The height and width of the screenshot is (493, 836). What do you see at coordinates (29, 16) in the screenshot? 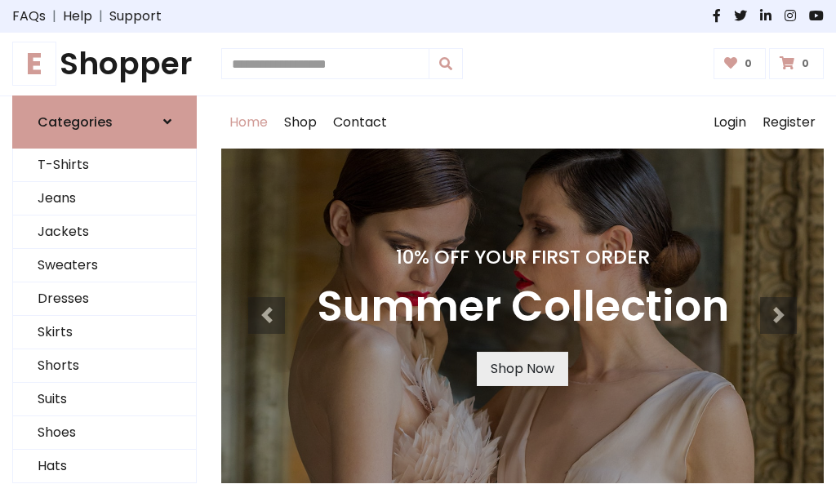
I see `a: FAQs` at bounding box center [29, 16].